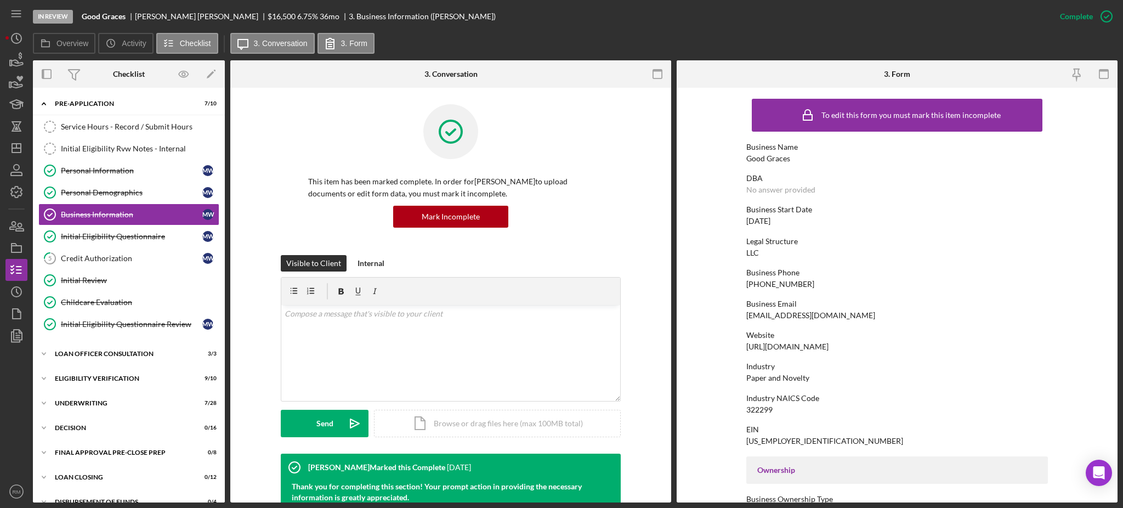 This screenshot has width=1123, height=508. What do you see at coordinates (126, 43) in the screenshot?
I see `button: Activity` at bounding box center [126, 43].